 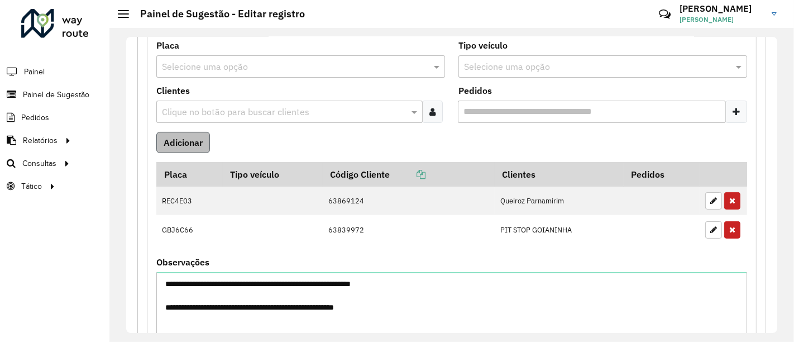 What do you see at coordinates (183, 142) in the screenshot?
I see `button: Adicionar` at bounding box center [183, 142].